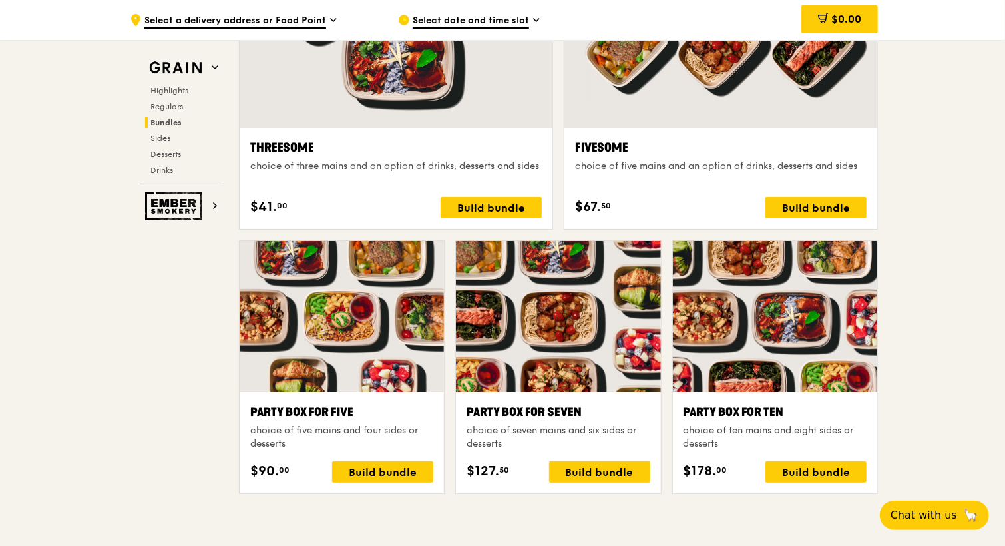  I want to click on span: $0.00, so click(846, 19).